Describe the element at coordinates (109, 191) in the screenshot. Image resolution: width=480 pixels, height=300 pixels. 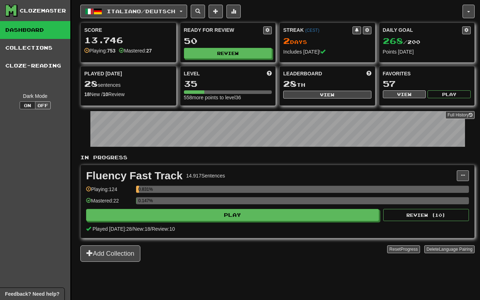
I see `div: Playing: 124` at that location.